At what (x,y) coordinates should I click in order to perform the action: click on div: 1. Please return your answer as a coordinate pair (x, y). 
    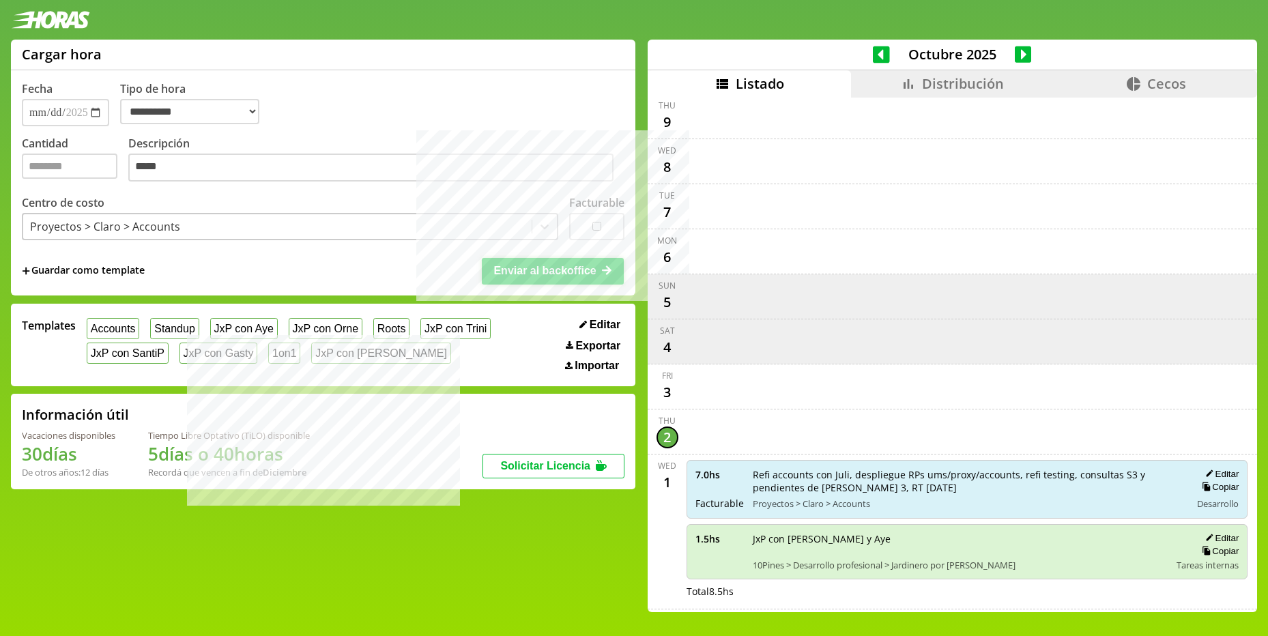
    Looking at the image, I should click on (667, 482).